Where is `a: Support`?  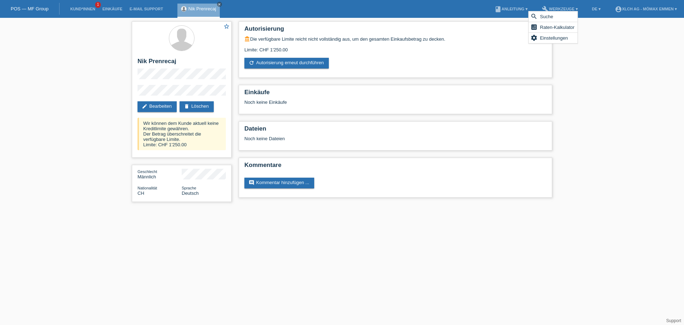 a: Support is located at coordinates (674, 320).